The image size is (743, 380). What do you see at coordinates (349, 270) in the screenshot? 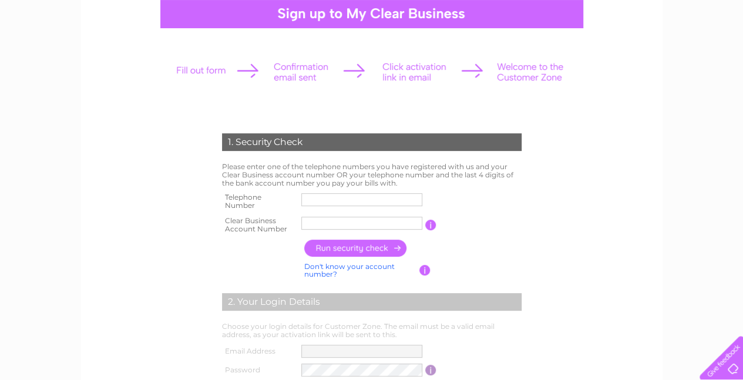
I see `a: Don't know your account number?` at bounding box center [349, 270].